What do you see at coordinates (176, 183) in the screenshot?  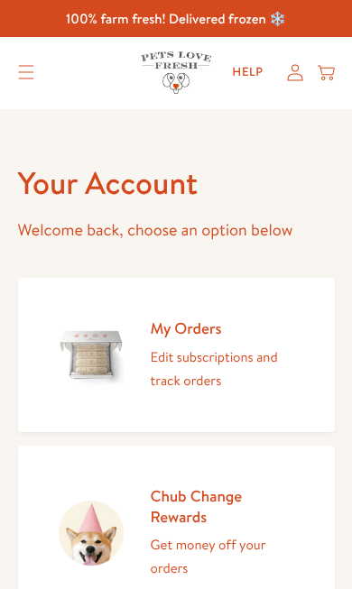 I see `h1: Your Account` at bounding box center [176, 183].